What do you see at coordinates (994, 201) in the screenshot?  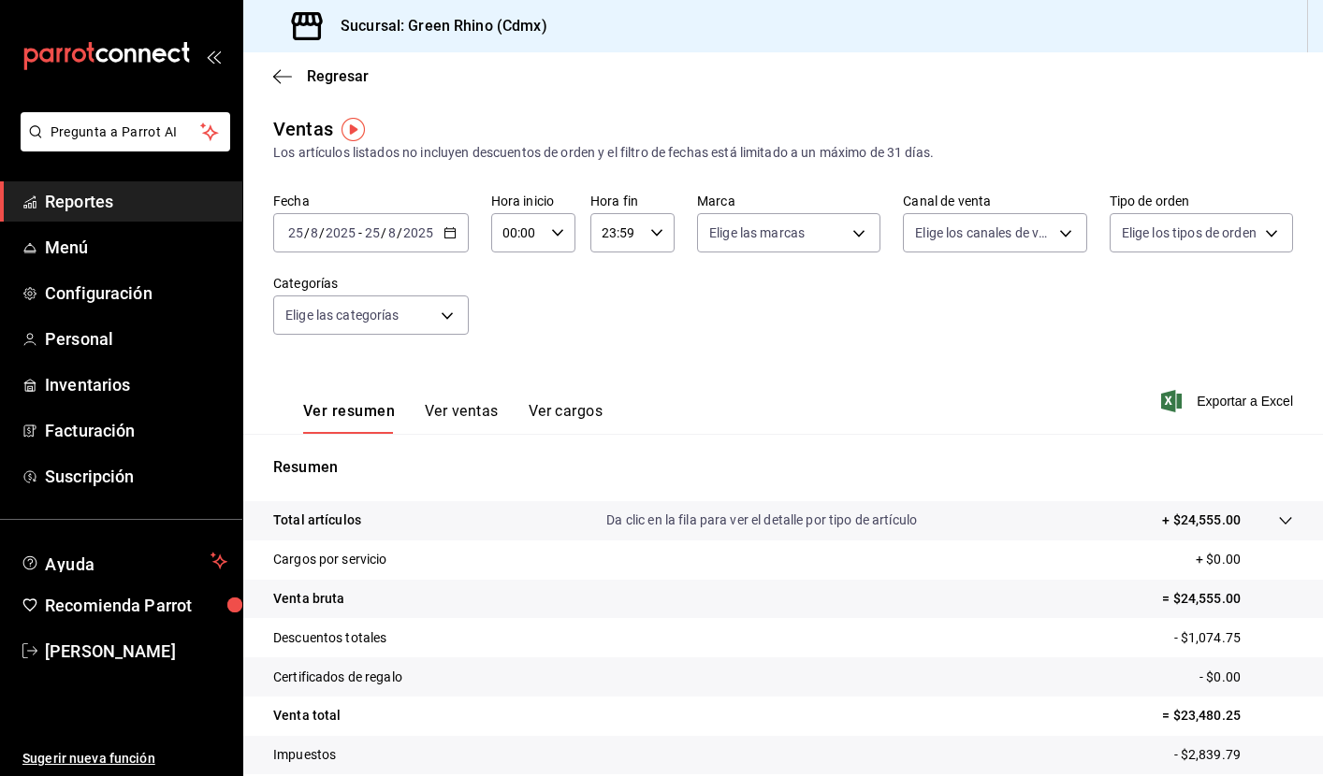 I see `label: Canal de venta` at bounding box center [994, 201].